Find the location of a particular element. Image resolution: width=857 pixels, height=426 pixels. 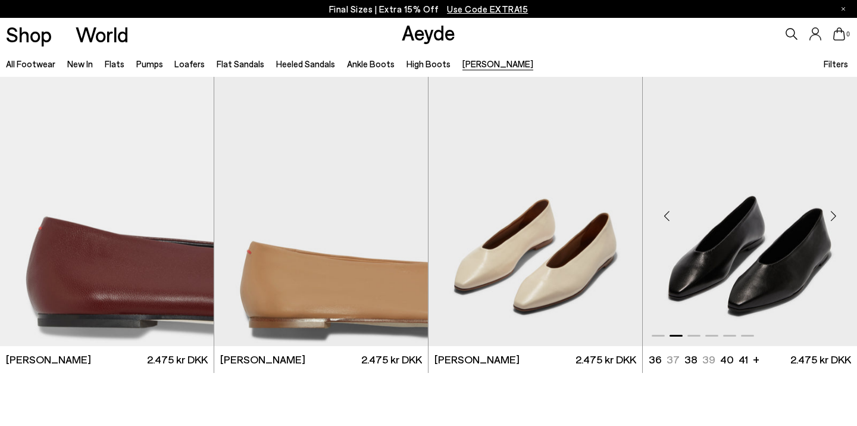

span: Navigate to /collections/ss25-final-sizes is located at coordinates (488, 9).